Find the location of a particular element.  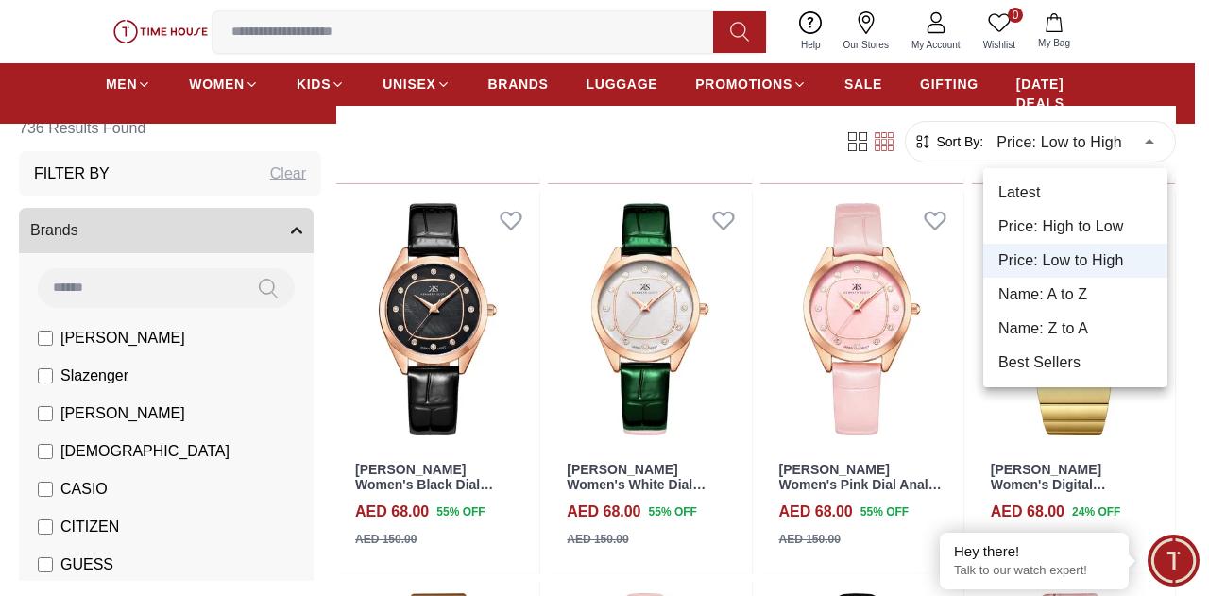

li: Price: Low to High is located at coordinates (1075, 261).